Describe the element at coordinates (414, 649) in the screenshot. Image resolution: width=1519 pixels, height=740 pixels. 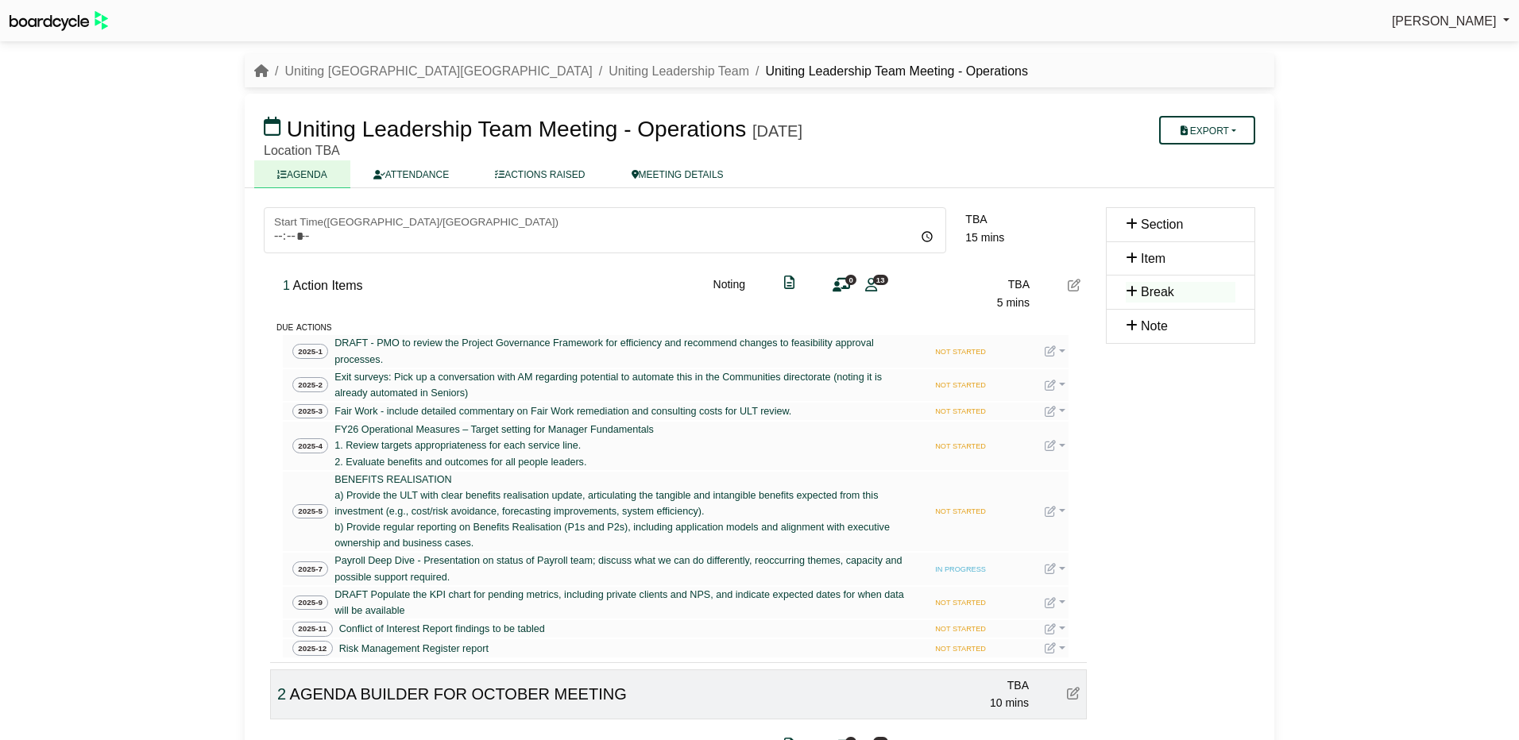
I see `div: Risk Management Register report` at that location.